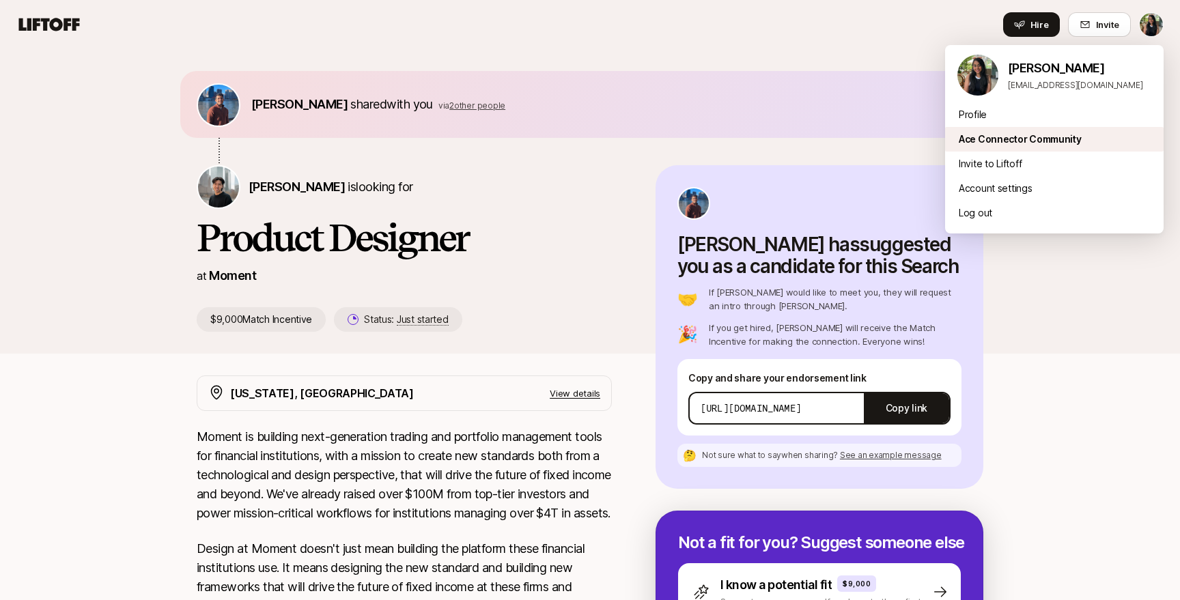 Image resolution: width=1180 pixels, height=600 pixels. I want to click on div: Ace Connector Community, so click(1055, 139).